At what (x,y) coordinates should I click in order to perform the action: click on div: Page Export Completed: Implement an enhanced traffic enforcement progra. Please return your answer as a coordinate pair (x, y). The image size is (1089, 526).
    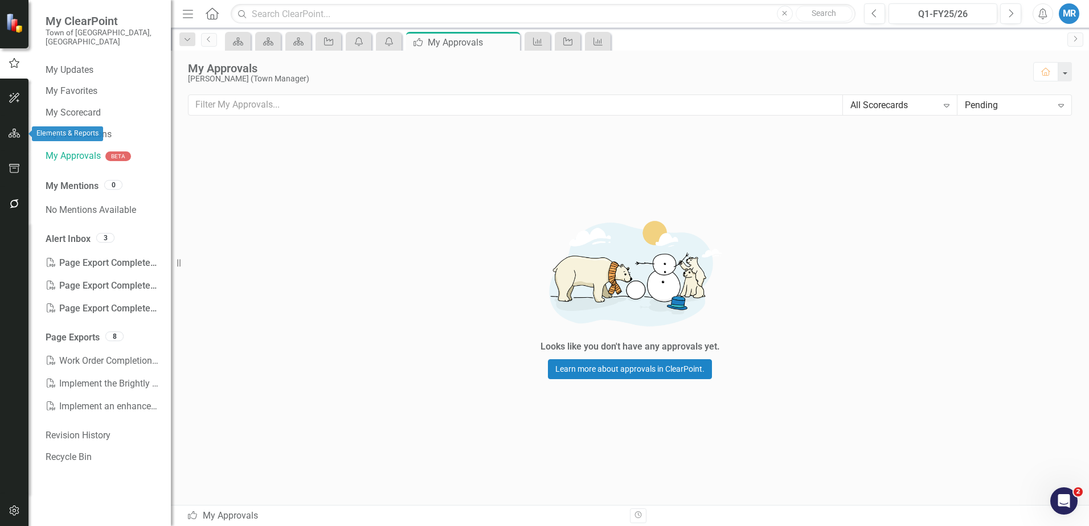
    Looking at the image, I should click on (103, 309).